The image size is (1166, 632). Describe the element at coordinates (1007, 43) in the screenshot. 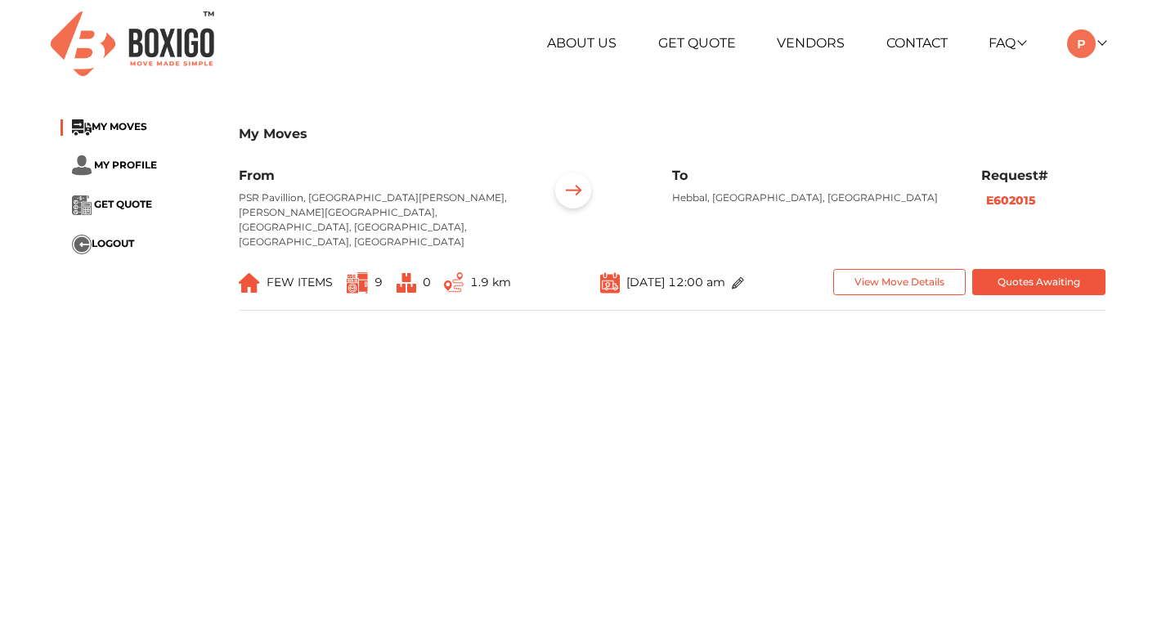

I see `a: FAQ` at that location.